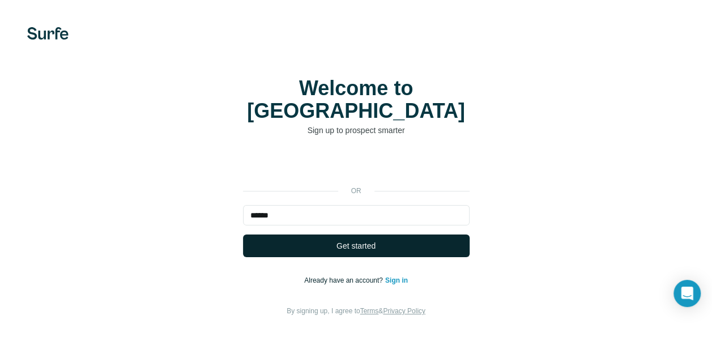  Describe the element at coordinates (357, 191) in the screenshot. I see `p: or` at that location.